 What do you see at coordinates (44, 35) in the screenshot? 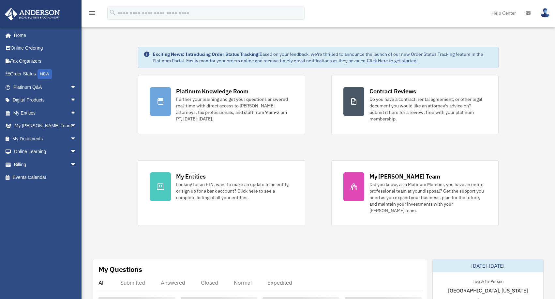
I see `a: Home` at bounding box center [44, 35].